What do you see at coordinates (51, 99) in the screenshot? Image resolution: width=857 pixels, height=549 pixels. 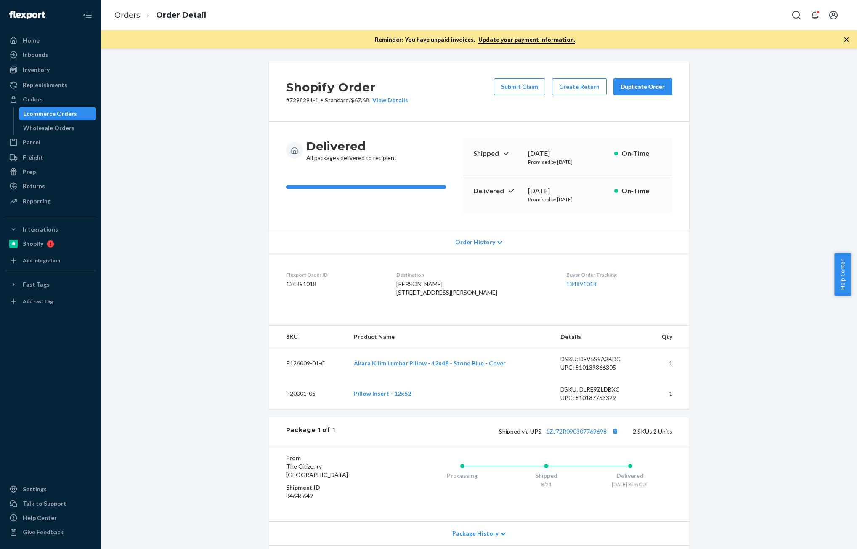 I see `a: Orders` at bounding box center [51, 99].